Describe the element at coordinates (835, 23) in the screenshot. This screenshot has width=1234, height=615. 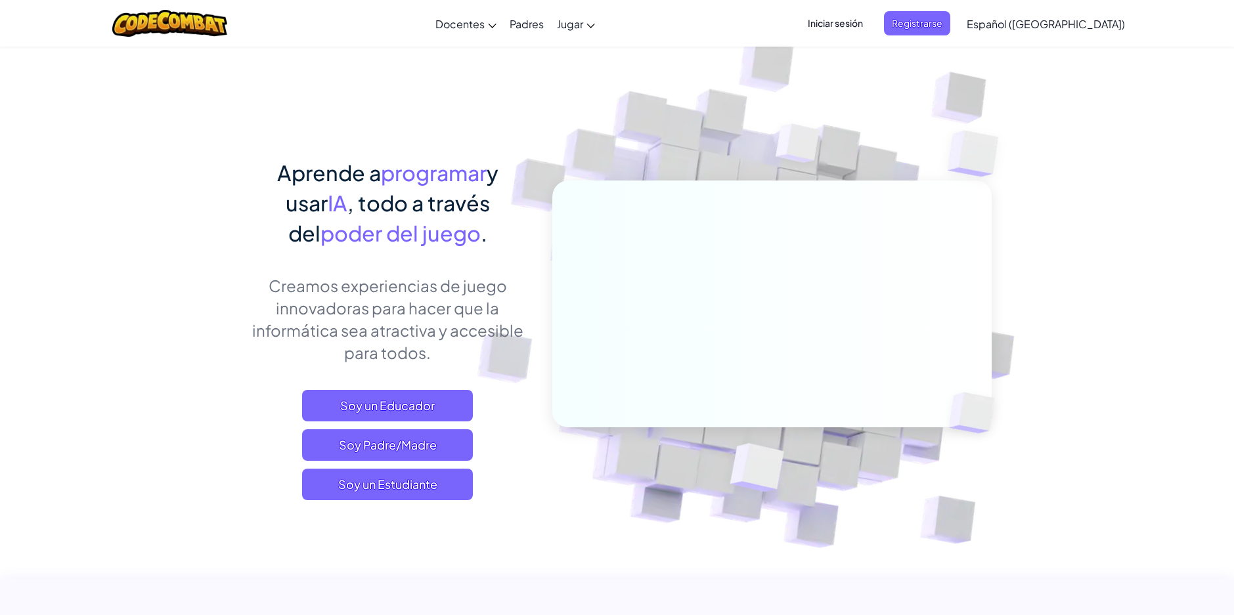
I see `button: Iniciar sesión` at that location.